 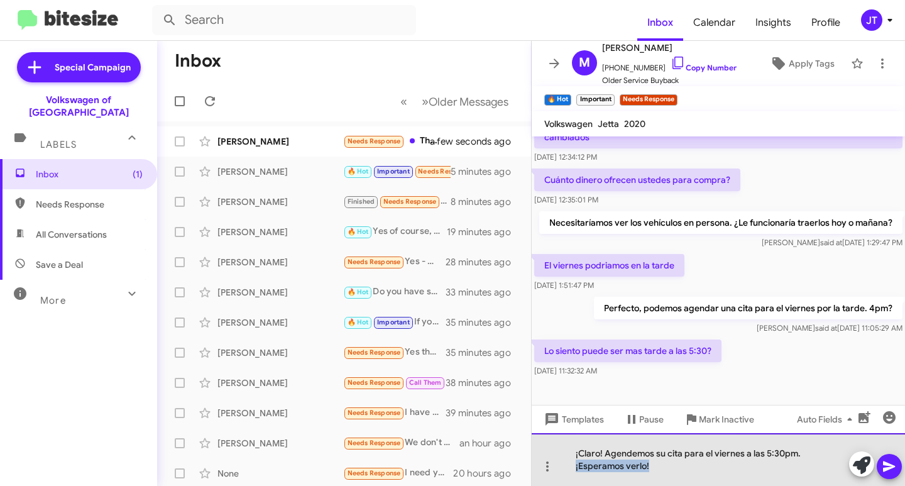 What do you see at coordinates (827, 419) in the screenshot?
I see `button: Auto Fields` at bounding box center [827, 419].